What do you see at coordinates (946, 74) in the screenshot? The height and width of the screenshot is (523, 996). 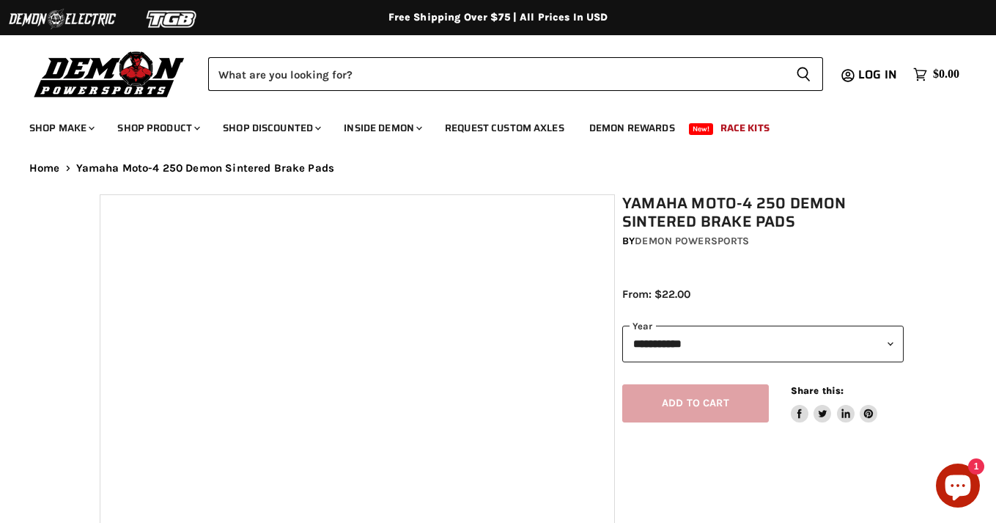 I see `span: $0.00` at bounding box center [946, 74].